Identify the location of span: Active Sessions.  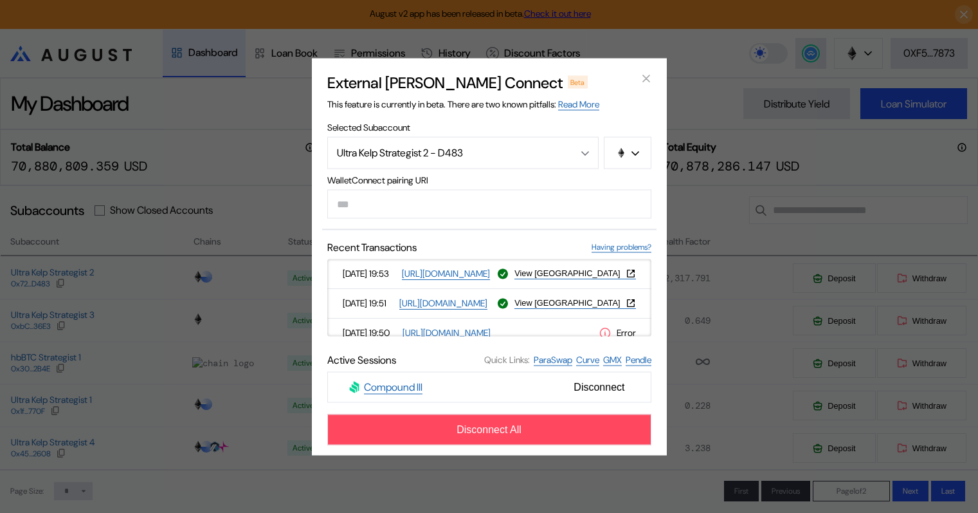
(361, 359).